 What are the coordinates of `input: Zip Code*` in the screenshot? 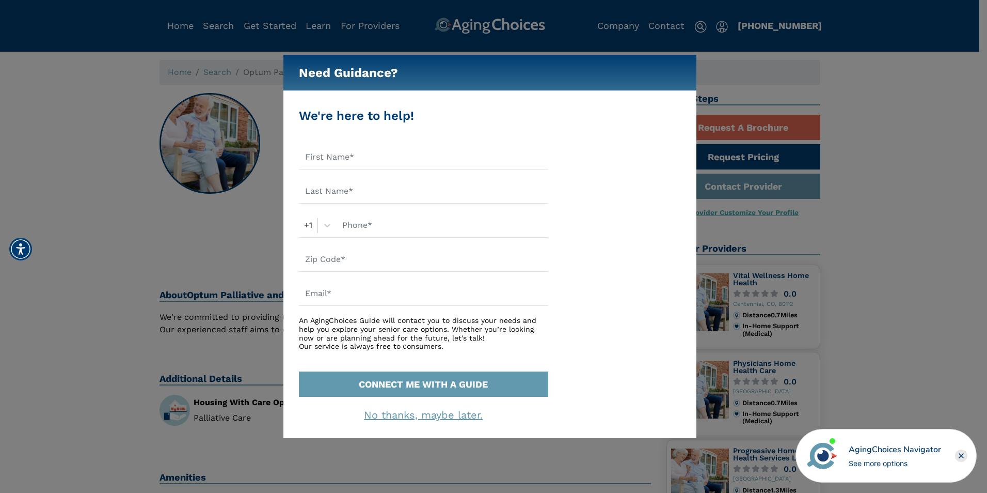 It's located at (423, 260).